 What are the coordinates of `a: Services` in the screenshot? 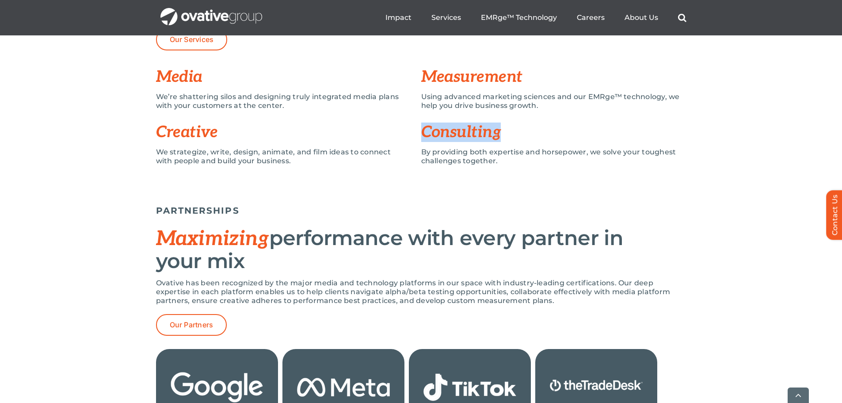 It's located at (446, 18).